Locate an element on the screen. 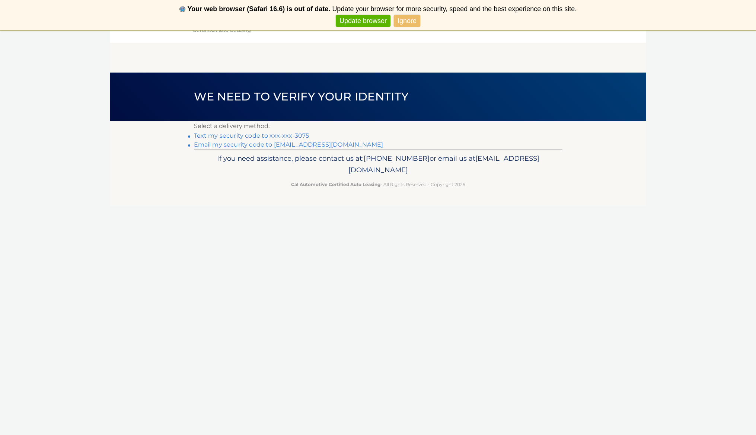 The image size is (756, 435). span: Update your browser for more security, speed and the best experience on this site. is located at coordinates (454, 9).